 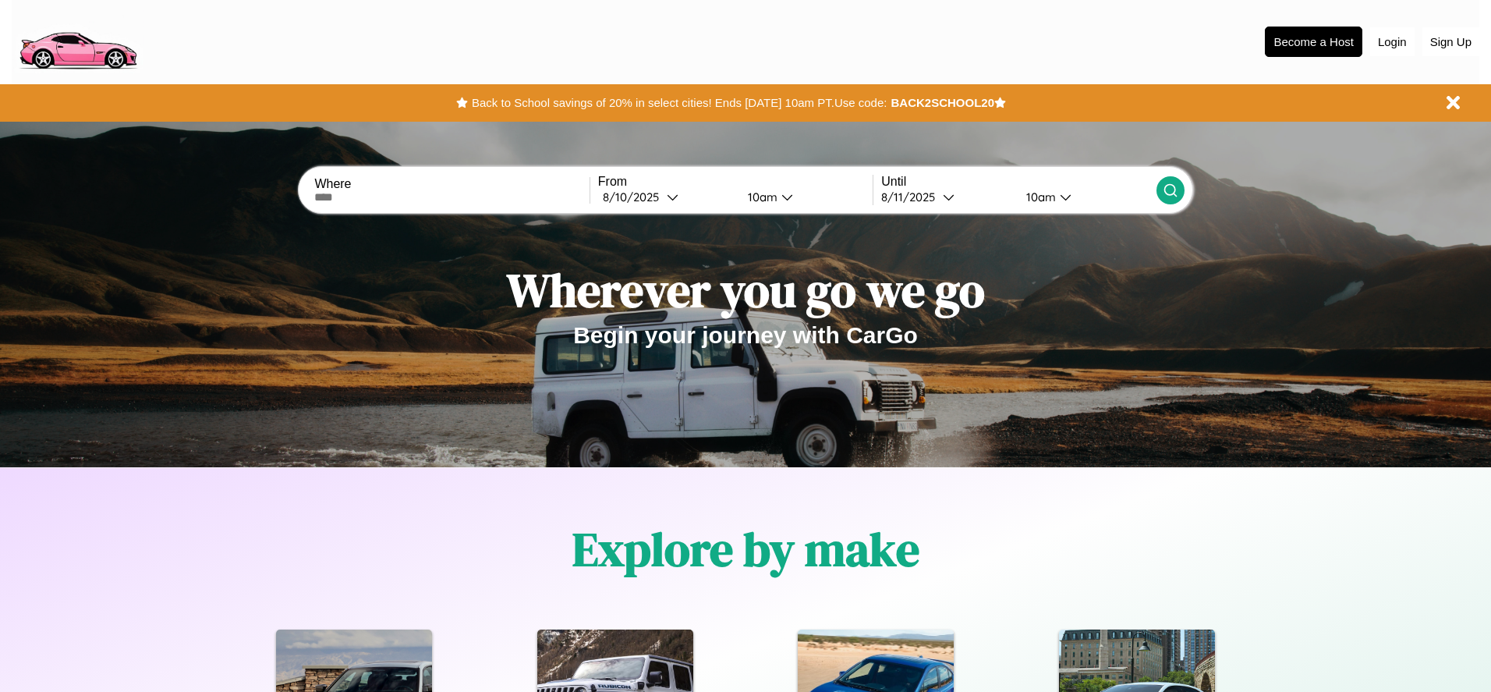 I want to click on h1: Explore by make, so click(x=746, y=549).